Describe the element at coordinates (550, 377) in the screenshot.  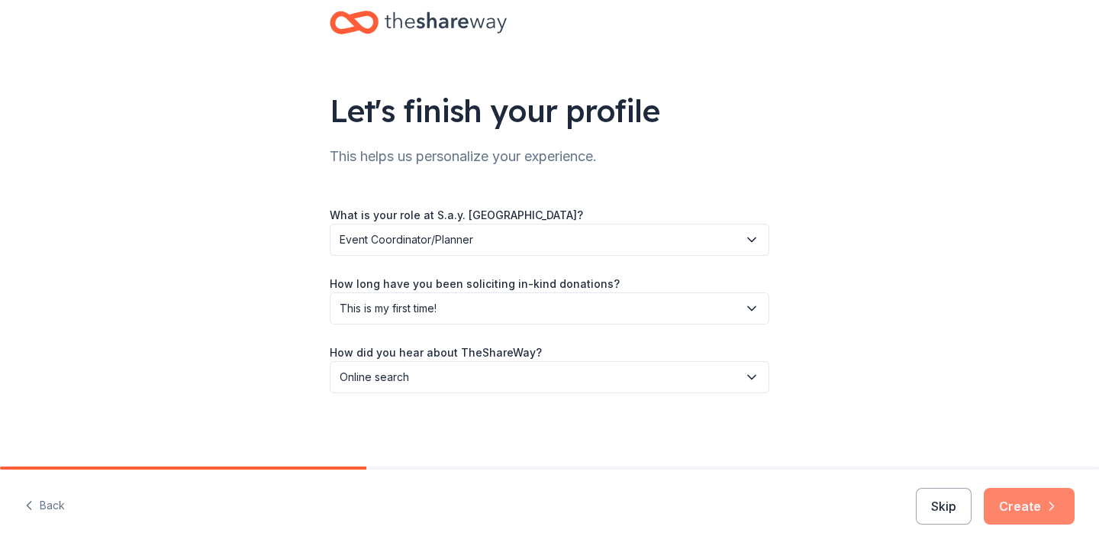
I see `button: Online search` at that location.